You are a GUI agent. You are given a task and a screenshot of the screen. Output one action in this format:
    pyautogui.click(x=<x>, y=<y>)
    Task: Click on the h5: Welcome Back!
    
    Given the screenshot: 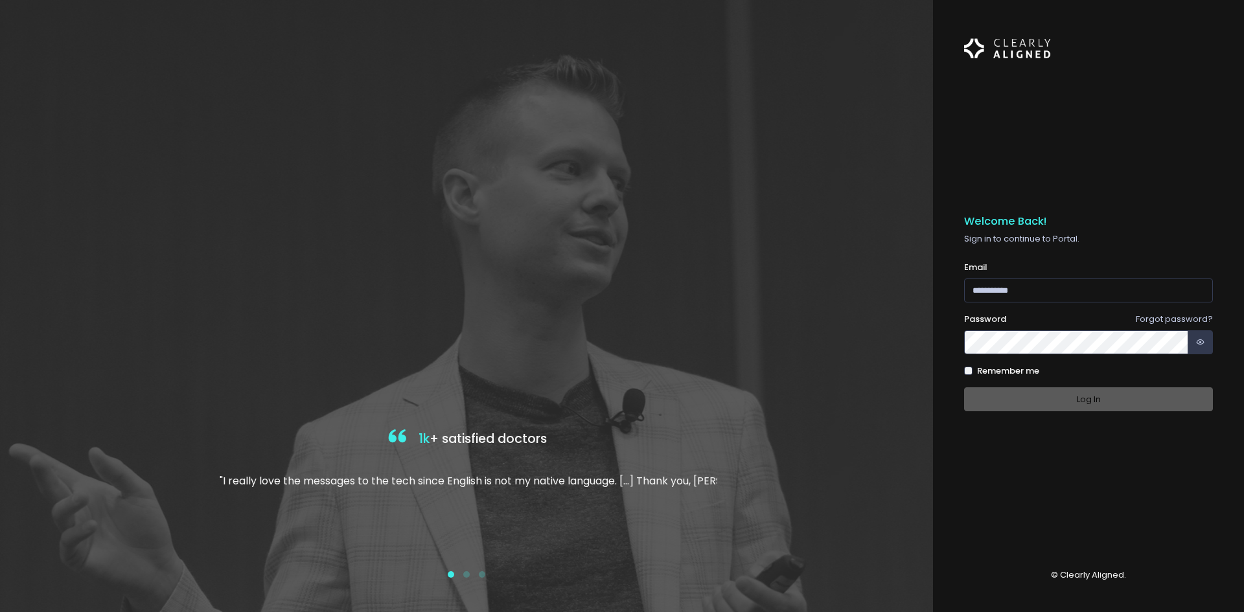 What is the action you would take?
    pyautogui.click(x=1088, y=222)
    